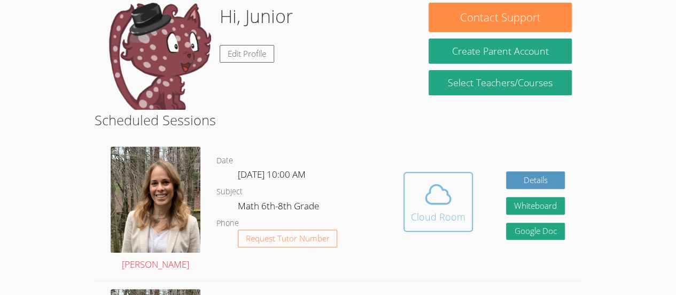 This screenshot has height=295, width=676. What do you see at coordinates (500, 17) in the screenshot?
I see `button: Contact Support` at bounding box center [500, 17].